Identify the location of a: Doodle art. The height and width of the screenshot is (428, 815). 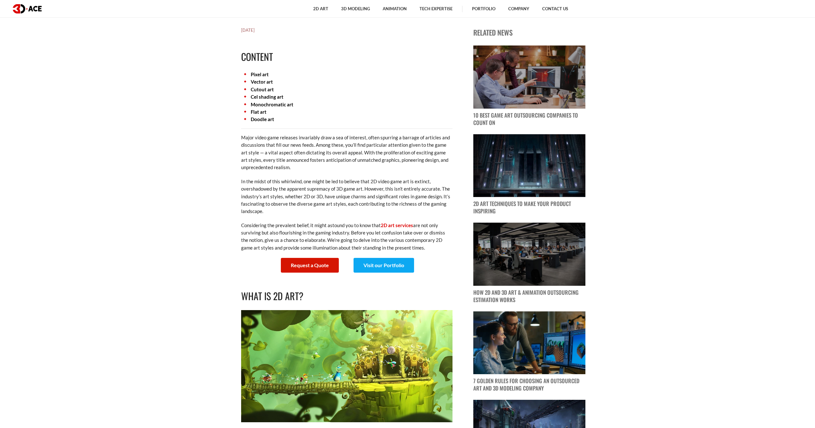
(262, 119).